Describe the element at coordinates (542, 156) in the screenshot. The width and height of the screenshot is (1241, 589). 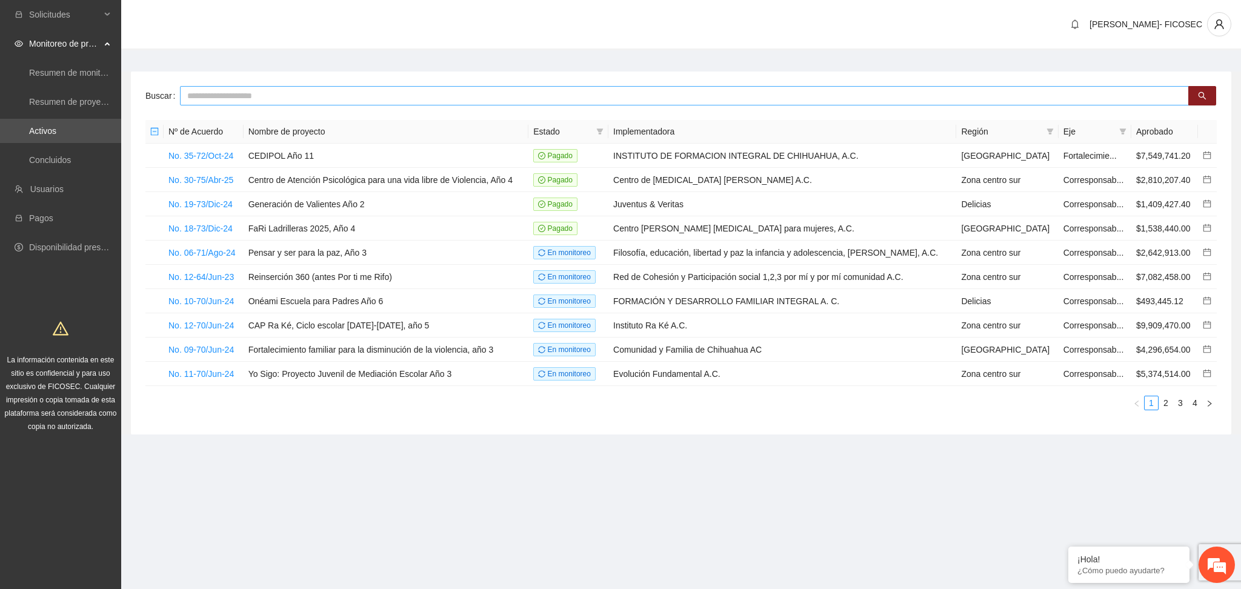
I see `span: check-circle` at that location.